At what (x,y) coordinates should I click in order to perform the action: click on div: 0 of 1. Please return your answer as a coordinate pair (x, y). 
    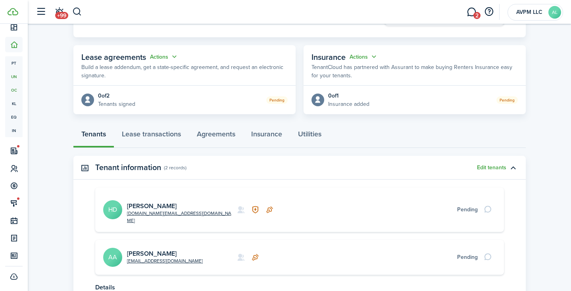
    Looking at the image, I should click on (349, 96).